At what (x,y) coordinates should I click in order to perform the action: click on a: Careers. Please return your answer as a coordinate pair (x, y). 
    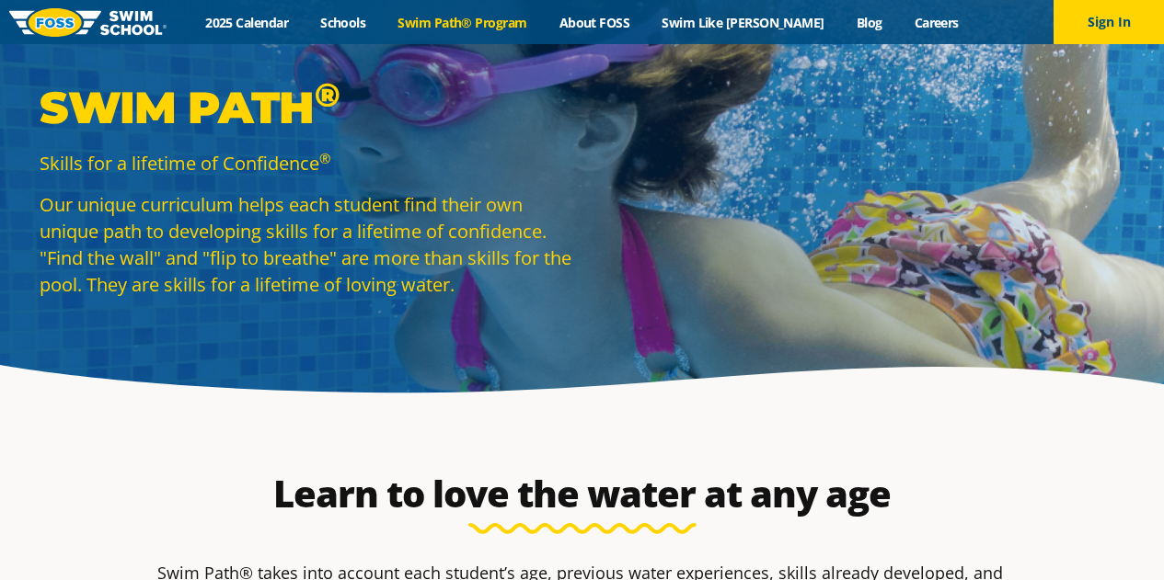
    Looking at the image, I should click on (936, 22).